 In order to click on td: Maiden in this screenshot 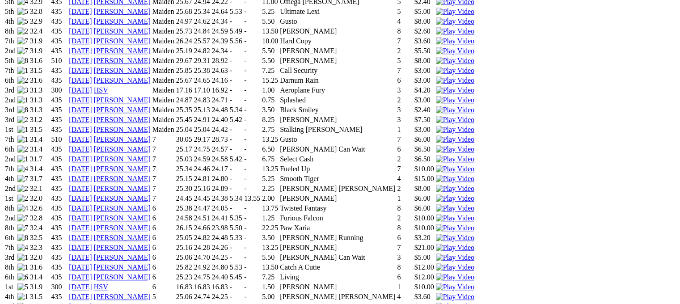, I will do `click(163, 21)`.